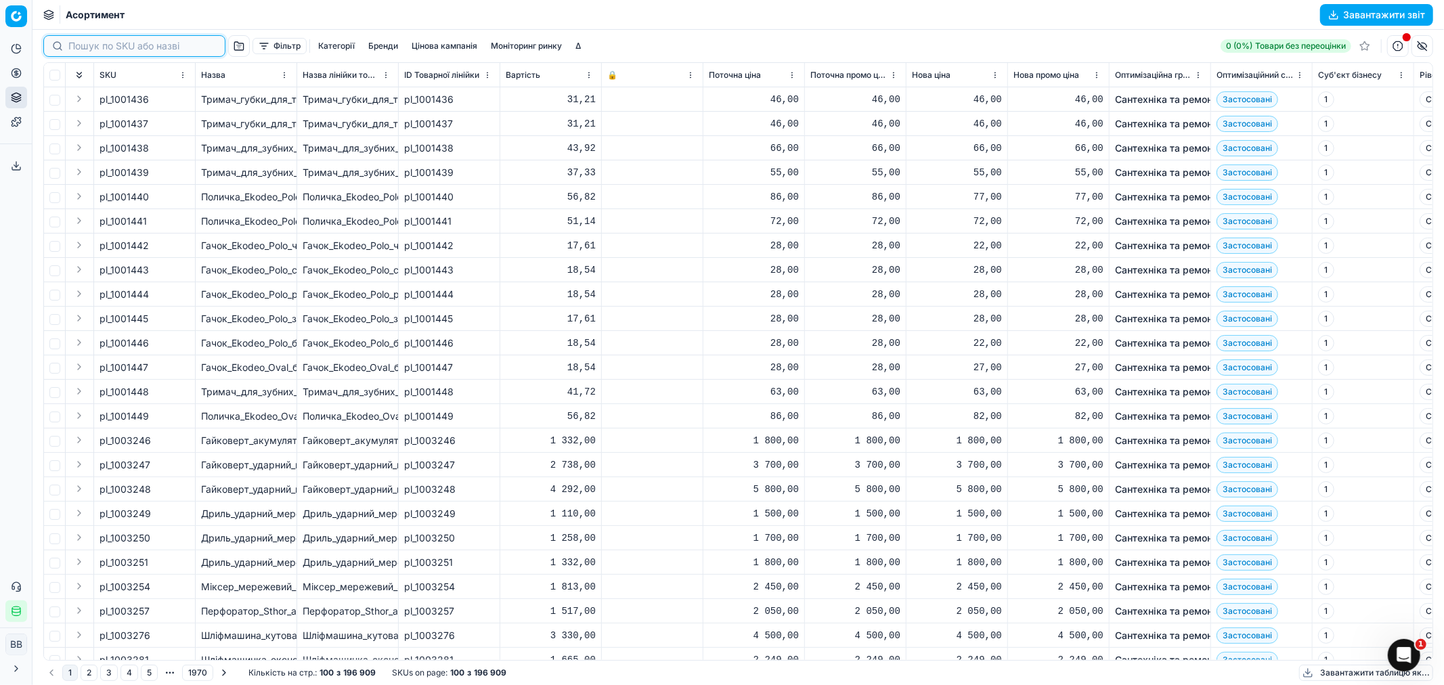 Image resolution: width=1444 pixels, height=685 pixels. Describe the element at coordinates (753, 197) in the screenshot. I see `div: 86,00` at that location.